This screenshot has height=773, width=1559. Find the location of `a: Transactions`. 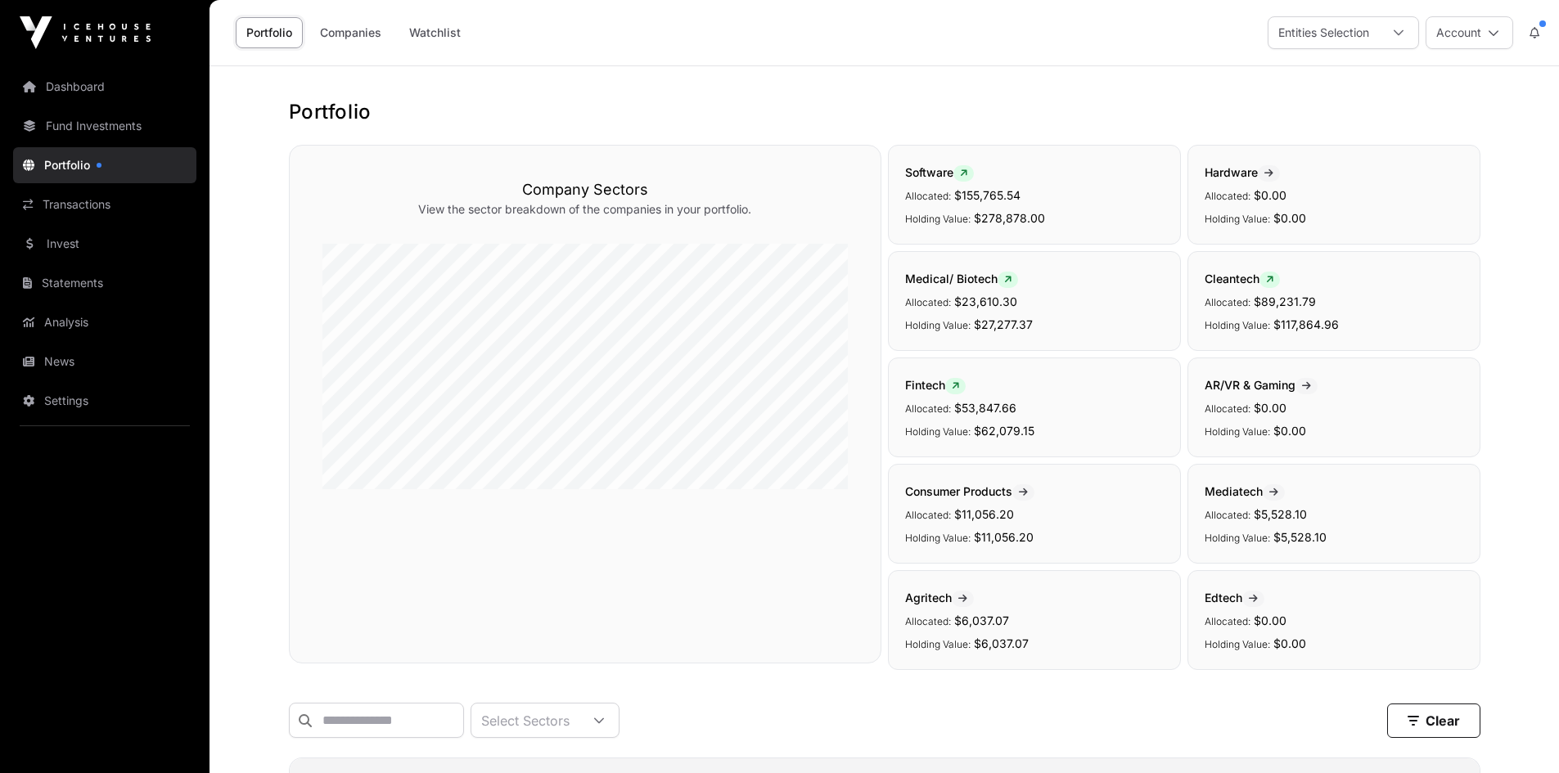

a: Transactions is located at coordinates (105, 205).